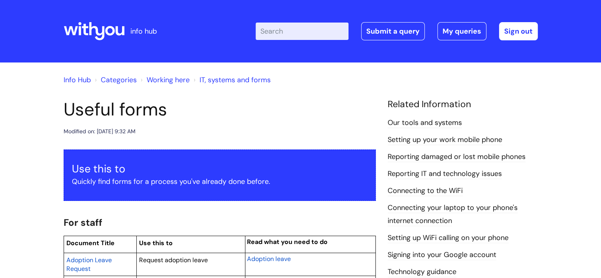  What do you see at coordinates (456, 157) in the screenshot?
I see `a: Reporting damaged or lost mobile phones` at bounding box center [456, 157].